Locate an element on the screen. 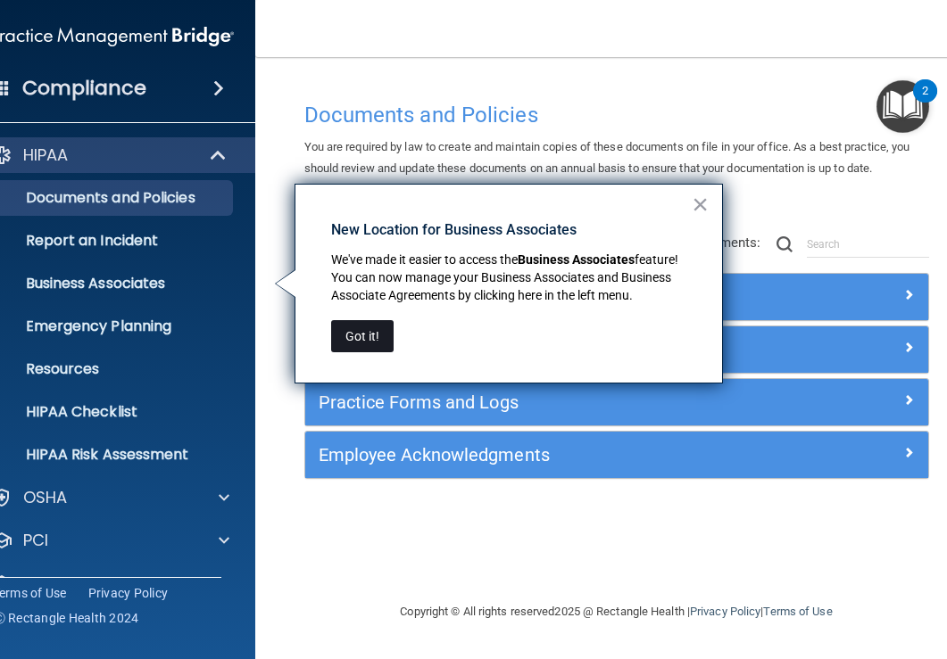 Image resolution: width=947 pixels, height=659 pixels. a: Terms of Use is located at coordinates (797, 611).